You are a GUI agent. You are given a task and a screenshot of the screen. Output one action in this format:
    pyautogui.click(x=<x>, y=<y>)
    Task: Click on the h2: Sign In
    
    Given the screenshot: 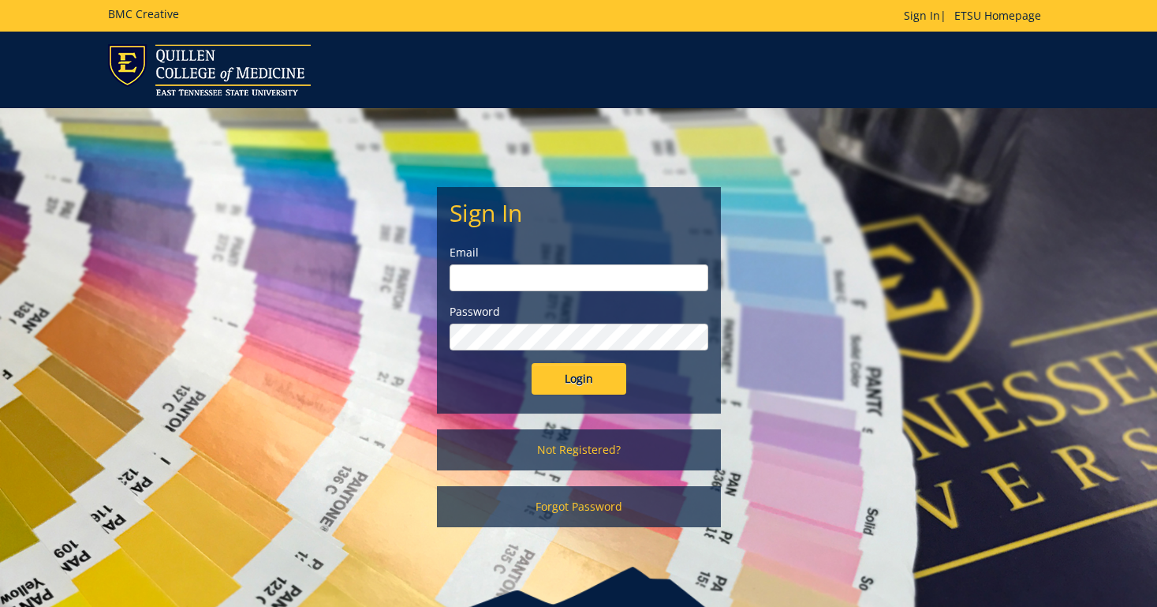 What is the action you would take?
    pyautogui.click(x=579, y=212)
    